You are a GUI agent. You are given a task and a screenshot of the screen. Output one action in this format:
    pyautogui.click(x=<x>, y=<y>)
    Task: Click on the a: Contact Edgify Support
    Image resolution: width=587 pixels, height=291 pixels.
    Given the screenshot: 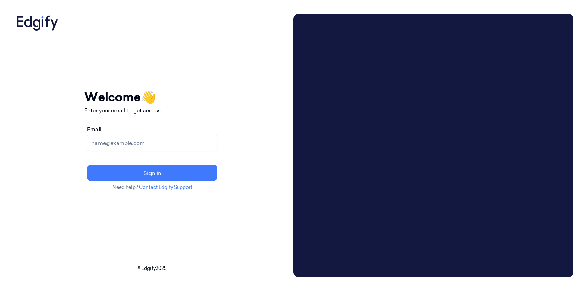 What is the action you would take?
    pyautogui.click(x=166, y=187)
    